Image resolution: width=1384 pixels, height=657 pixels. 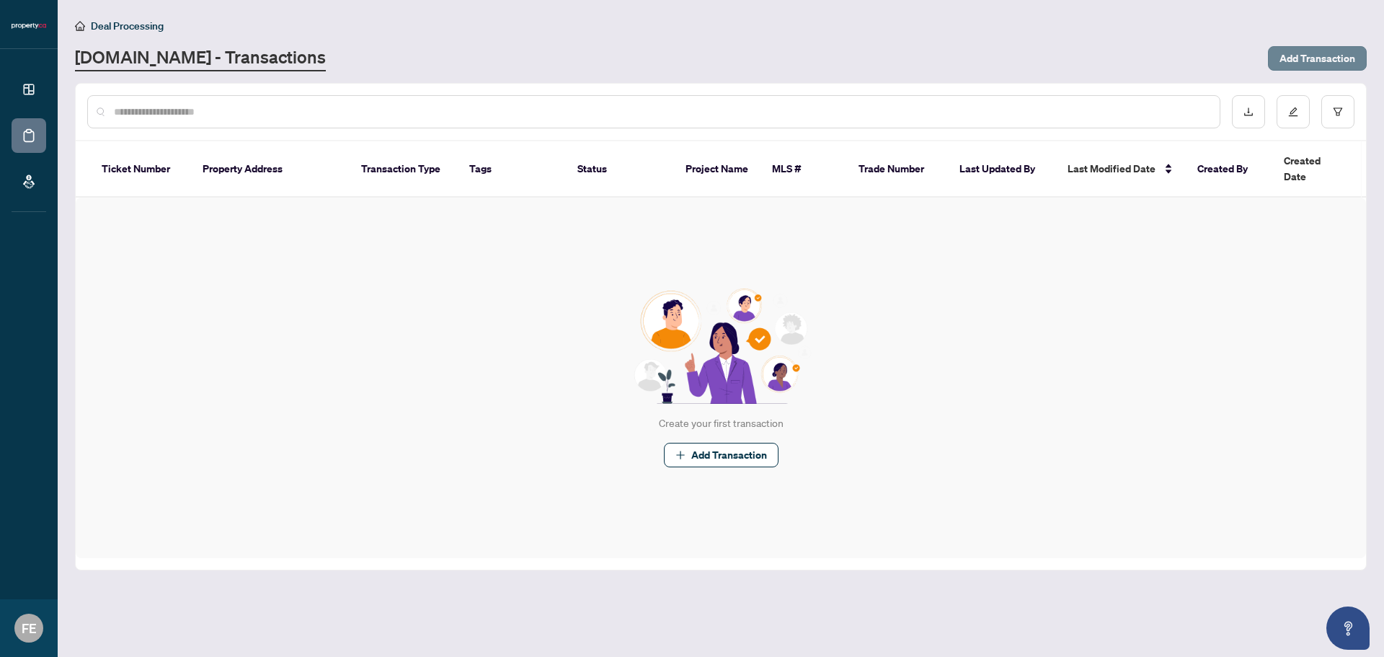 What do you see at coordinates (141, 169) in the screenshot?
I see `th: Ticket Number` at bounding box center [141, 169].